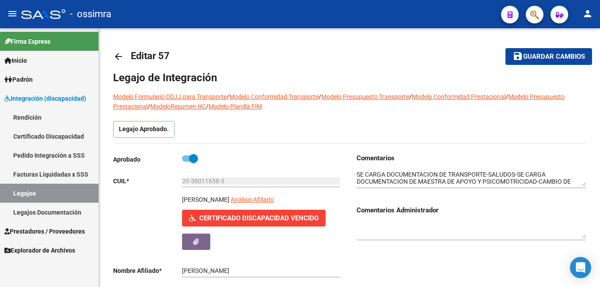  What do you see at coordinates (459, 97) in the screenshot?
I see `a: Modelo Conformidad Prestacional` at bounding box center [459, 97].